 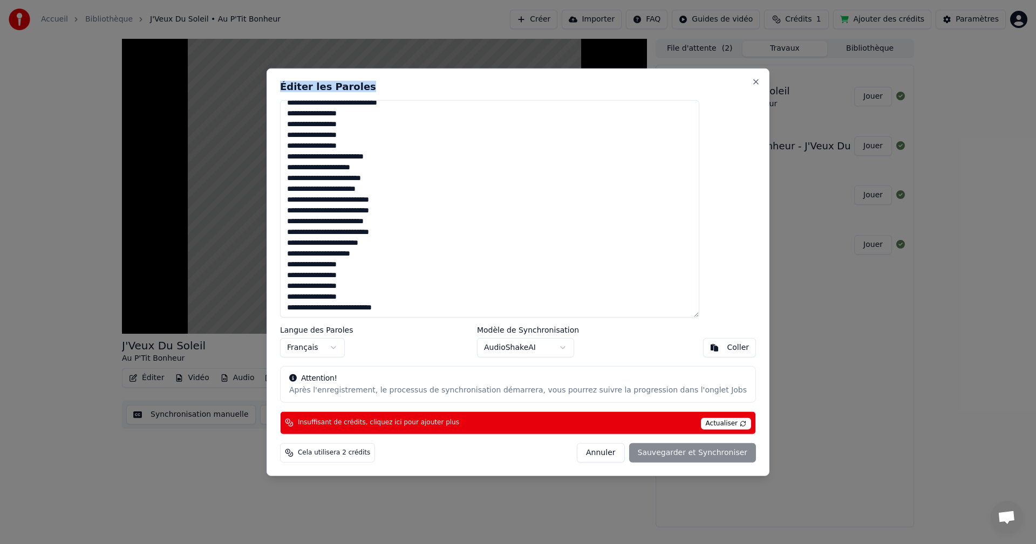 I want to click on span: Insuffisant de crédits, cliquez ici pour ajouter plus, so click(x=378, y=423).